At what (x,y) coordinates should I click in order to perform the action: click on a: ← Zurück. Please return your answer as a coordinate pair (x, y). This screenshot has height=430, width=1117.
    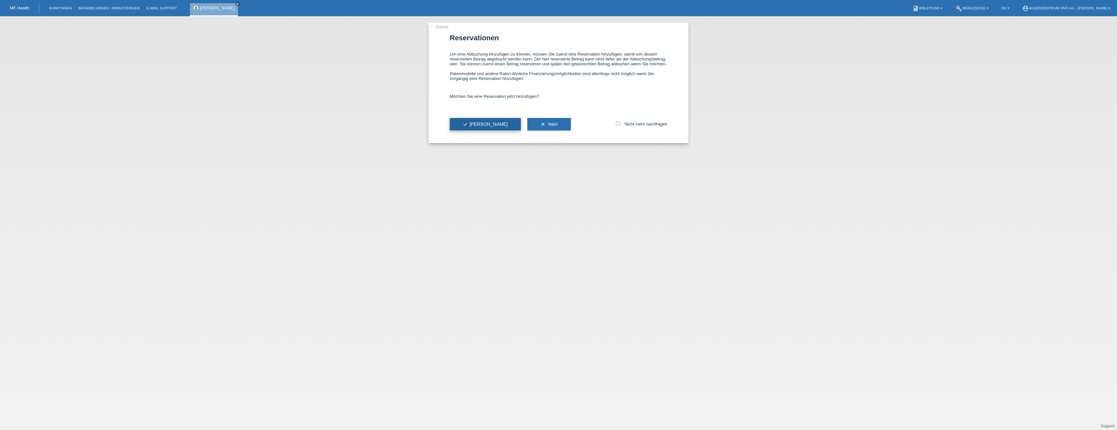
    Looking at the image, I should click on (439, 27).